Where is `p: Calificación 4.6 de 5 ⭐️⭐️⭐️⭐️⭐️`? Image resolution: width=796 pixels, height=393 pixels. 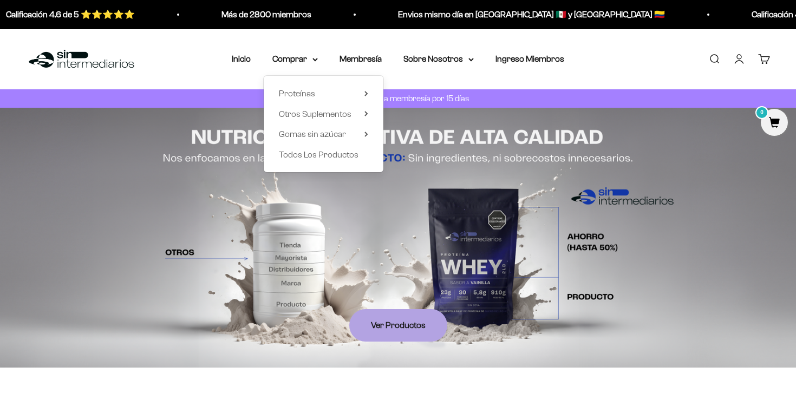 p: Calificación 4.6 de 5 ⭐️⭐️⭐️⭐️⭐️ is located at coordinates (69, 15).